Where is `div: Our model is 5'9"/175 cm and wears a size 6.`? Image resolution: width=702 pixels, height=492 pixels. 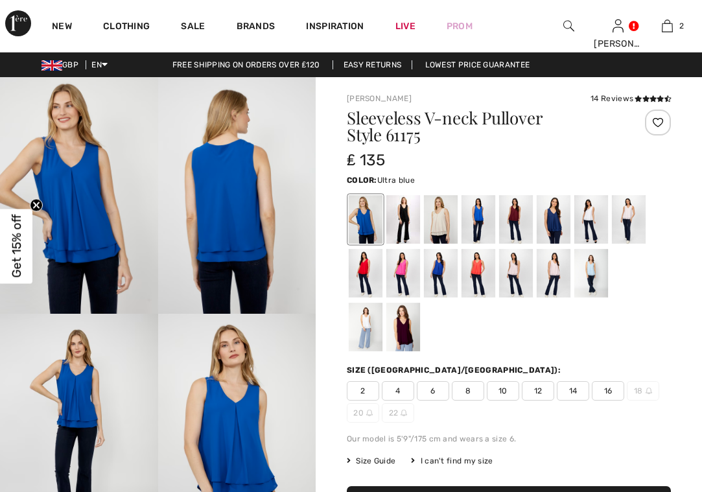
div: Our model is 5'9"/175 cm and wears a size 6. is located at coordinates (509, 439).